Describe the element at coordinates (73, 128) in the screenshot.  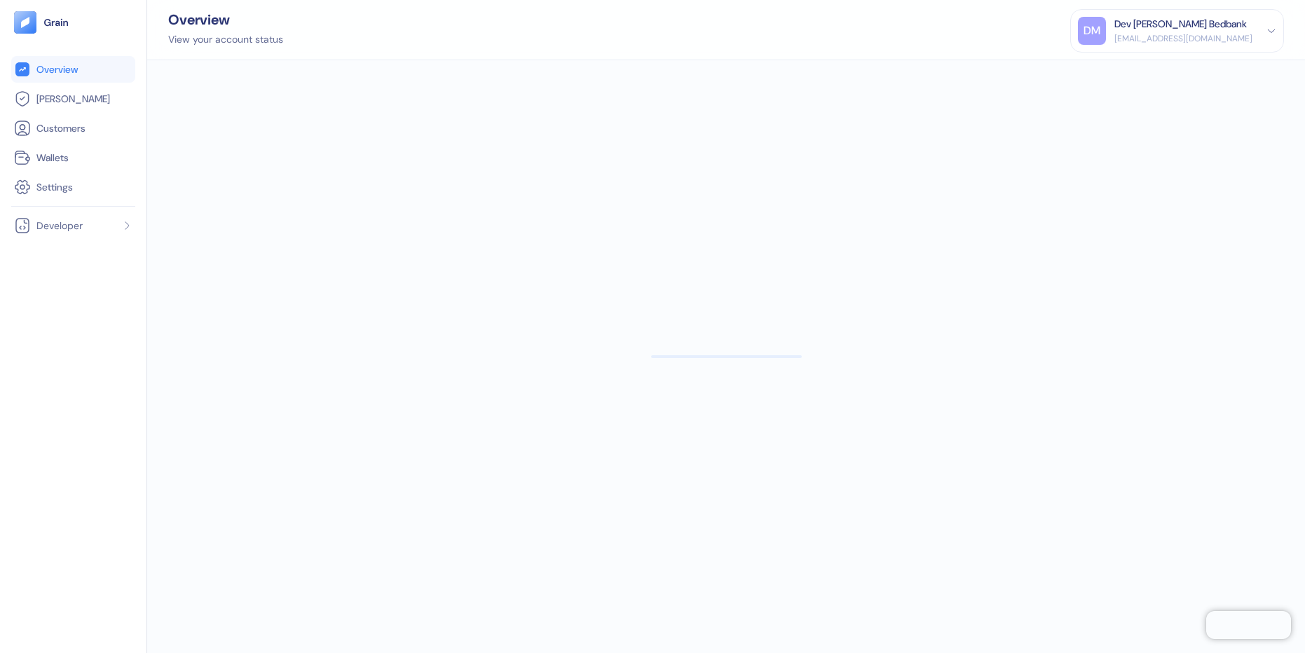
I see `a: Customers` at that location.